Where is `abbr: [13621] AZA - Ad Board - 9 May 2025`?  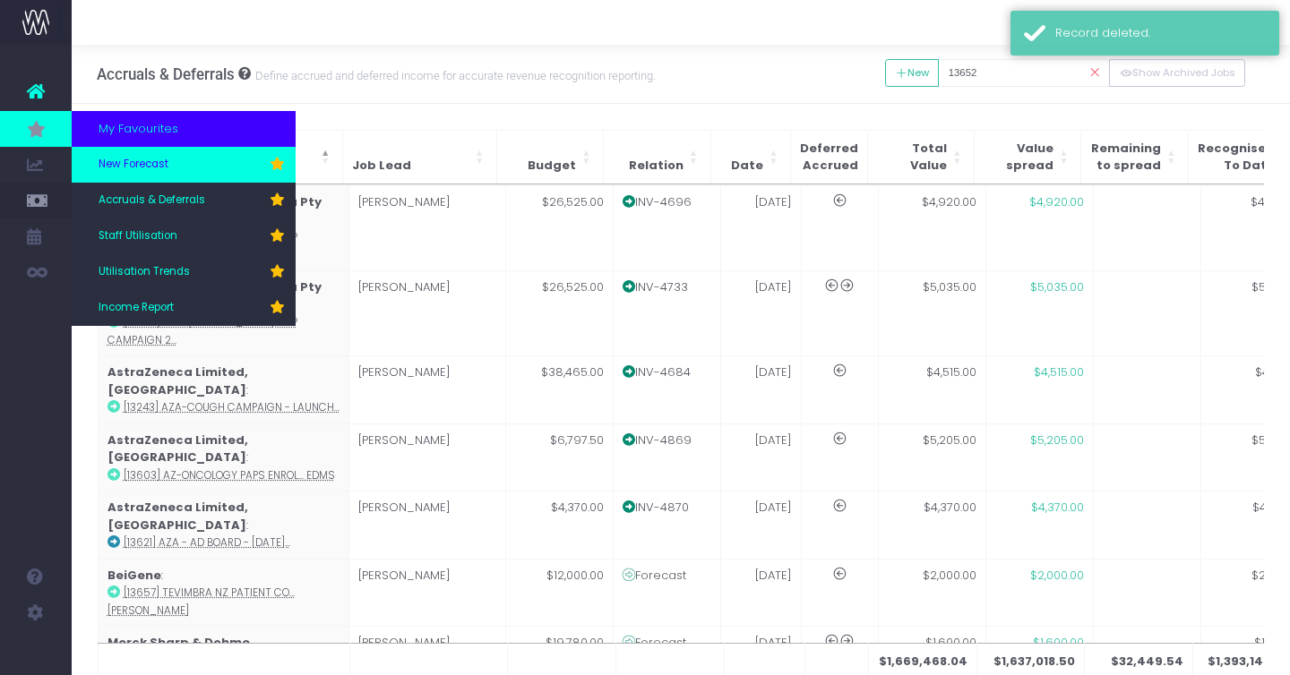
abbr: [13621] AZA - Ad Board - 9 May 2025 is located at coordinates (207, 543).